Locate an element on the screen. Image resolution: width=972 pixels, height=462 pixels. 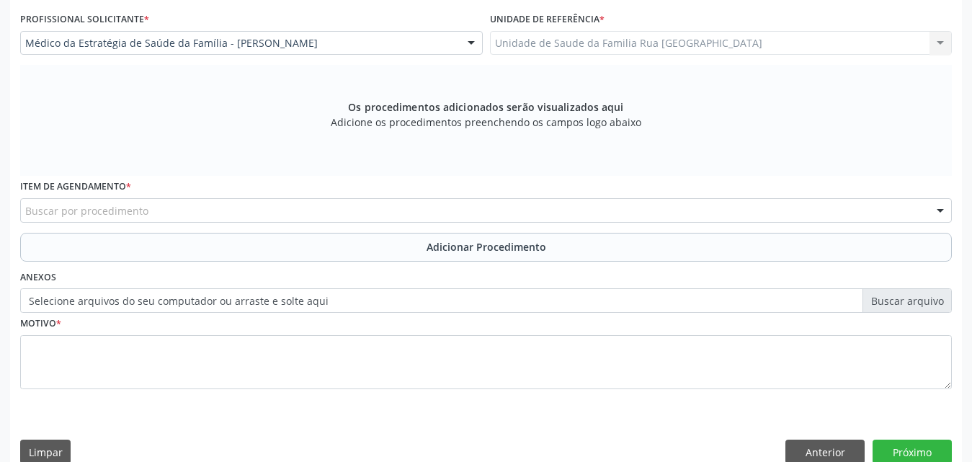
span: Os procedimentos adicionados serão visualizados aqui is located at coordinates (486, 107).